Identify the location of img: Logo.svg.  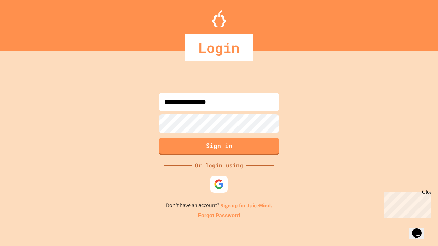
(219, 19).